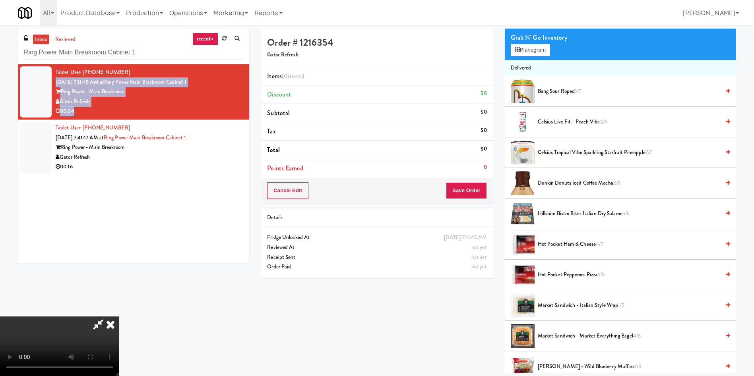 This screenshot has width=754, height=376. I want to click on div: Hillshire Bistro Bites Italian Dry Salame5/6, so click(632, 214).